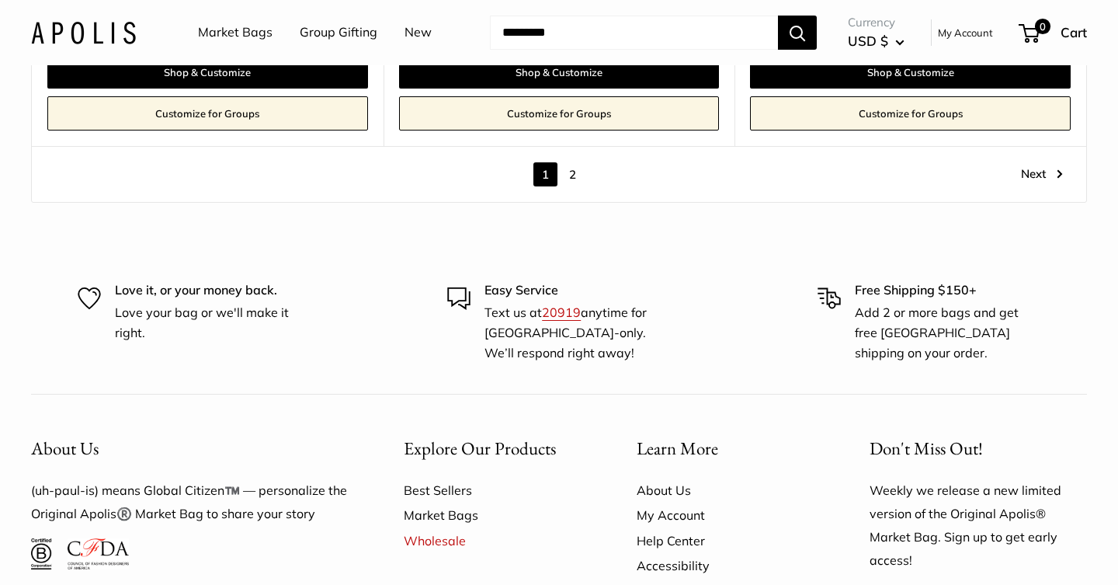  What do you see at coordinates (561, 312) in the screenshot?
I see `a: 20919` at bounding box center [561, 312].